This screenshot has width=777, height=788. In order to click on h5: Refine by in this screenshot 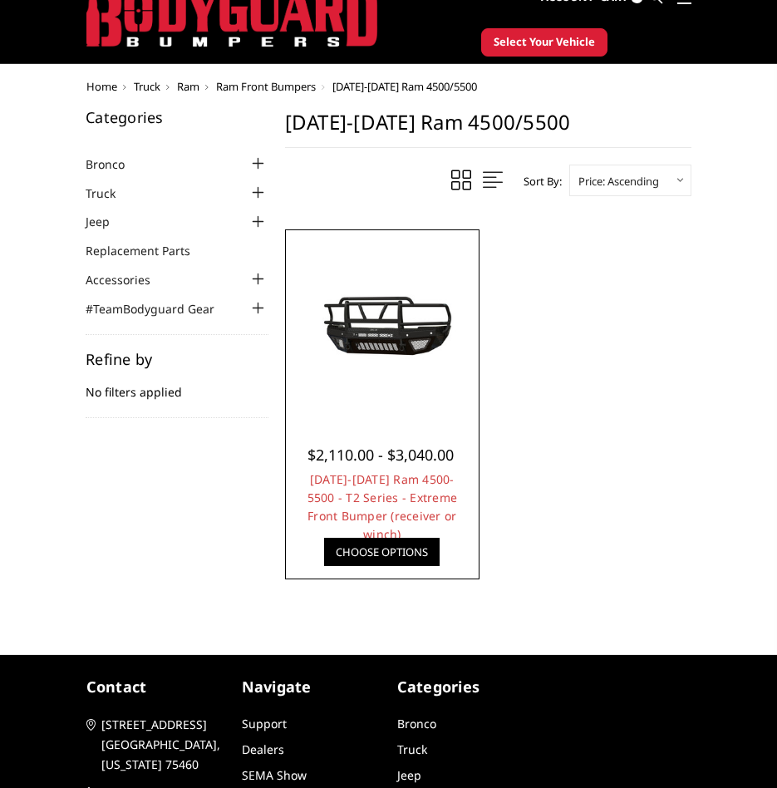, I will do `click(177, 359)`.